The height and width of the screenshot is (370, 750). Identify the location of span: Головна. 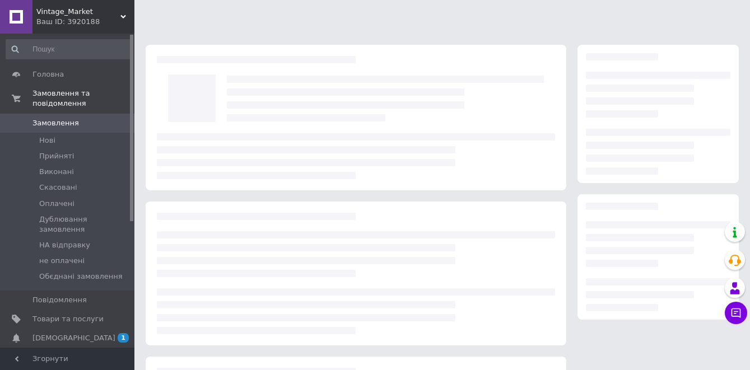
(48, 74).